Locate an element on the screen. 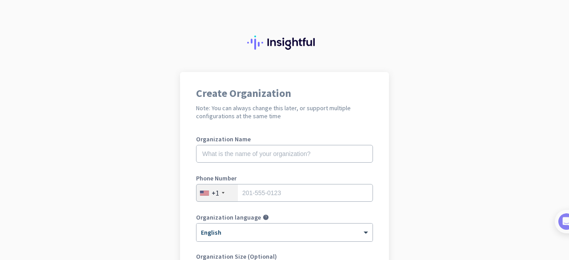 Image resolution: width=569 pixels, height=260 pixels. label: Organization Size (Optional) is located at coordinates (284, 256).